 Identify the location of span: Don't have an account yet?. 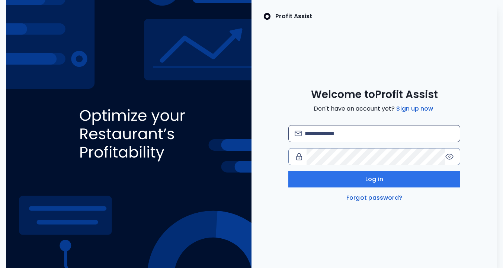
(374, 109).